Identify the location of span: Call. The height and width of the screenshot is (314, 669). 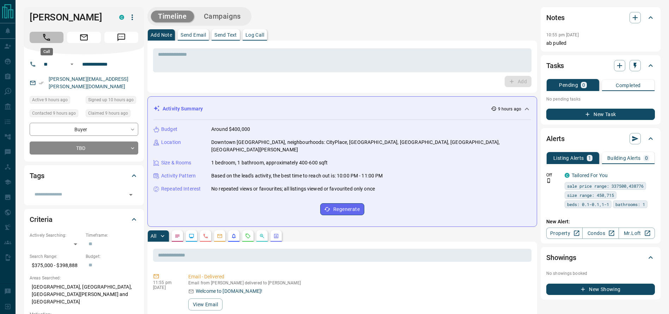
(47, 37).